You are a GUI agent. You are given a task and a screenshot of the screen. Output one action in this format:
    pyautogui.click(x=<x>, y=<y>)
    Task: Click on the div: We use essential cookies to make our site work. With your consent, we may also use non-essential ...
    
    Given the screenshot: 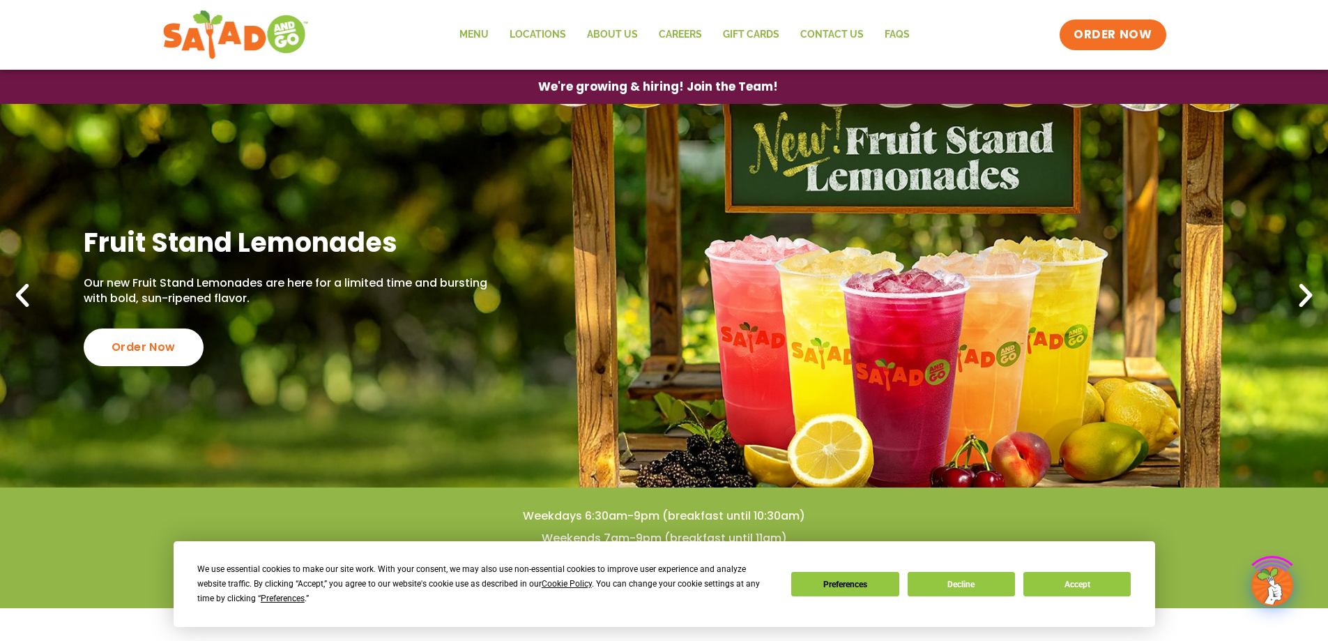 What is the action you would take?
    pyautogui.click(x=486, y=583)
    